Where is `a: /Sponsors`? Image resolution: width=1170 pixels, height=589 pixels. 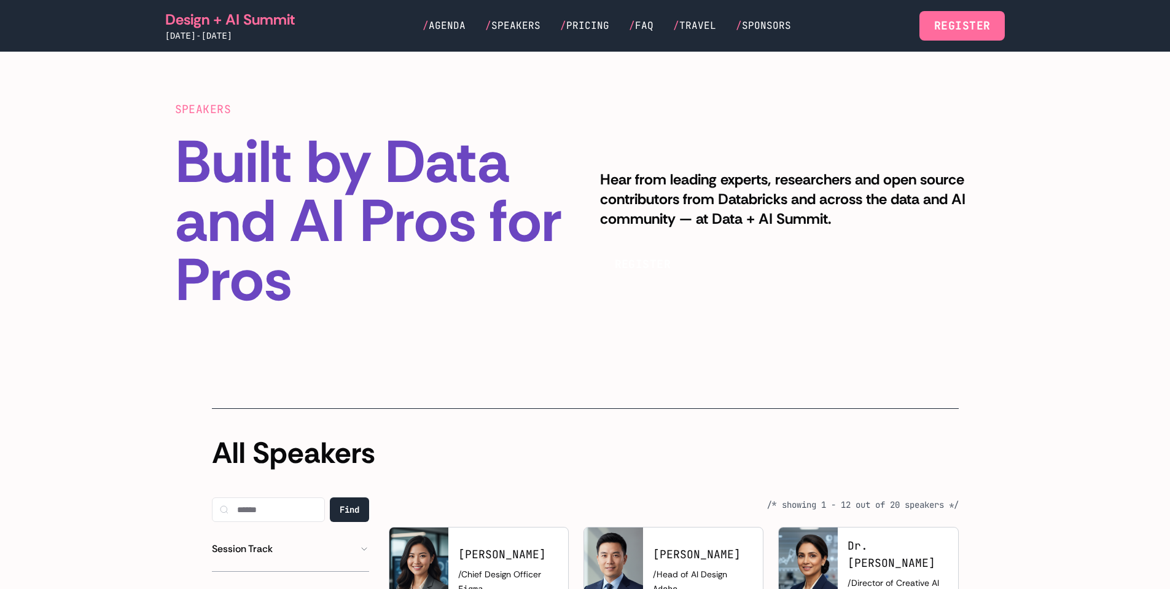
a: /Sponsors is located at coordinates (764, 26).